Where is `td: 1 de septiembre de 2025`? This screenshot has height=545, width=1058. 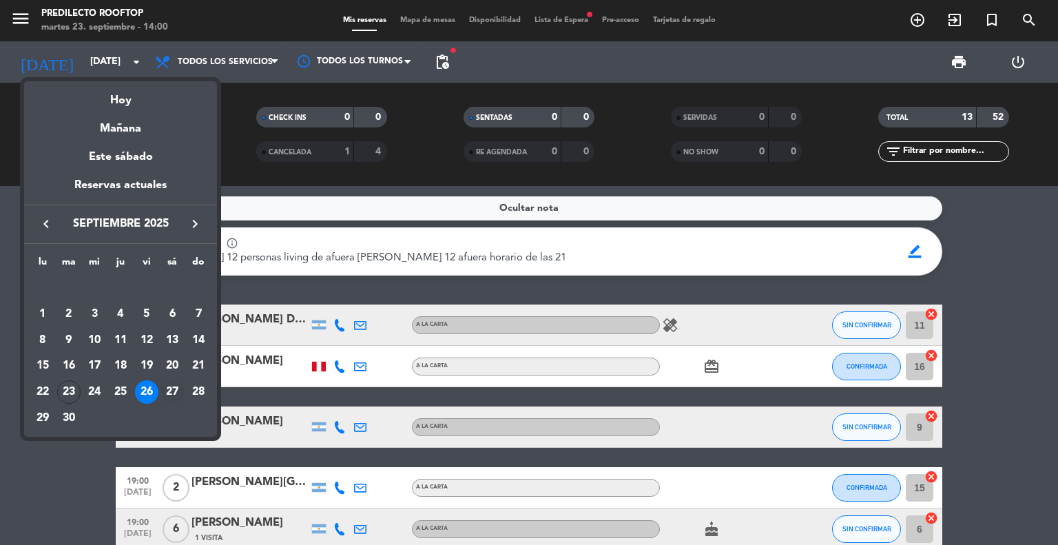 td: 1 de septiembre de 2025 is located at coordinates (43, 314).